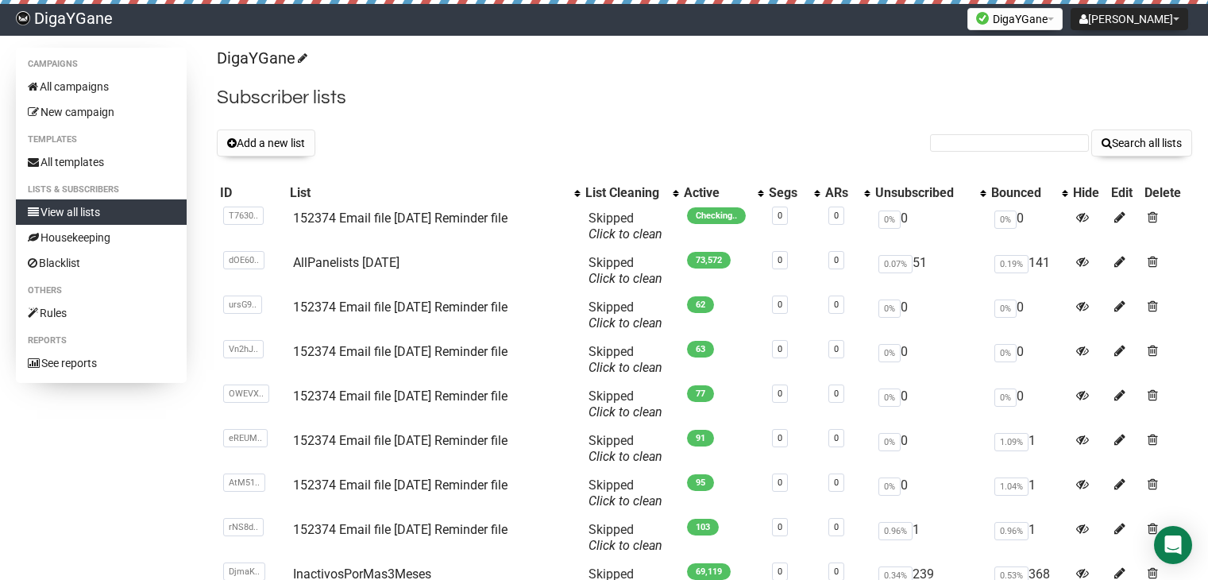 This screenshot has height=580, width=1208. What do you see at coordinates (840, 193) in the screenshot?
I see `div: ARs` at bounding box center [840, 193].